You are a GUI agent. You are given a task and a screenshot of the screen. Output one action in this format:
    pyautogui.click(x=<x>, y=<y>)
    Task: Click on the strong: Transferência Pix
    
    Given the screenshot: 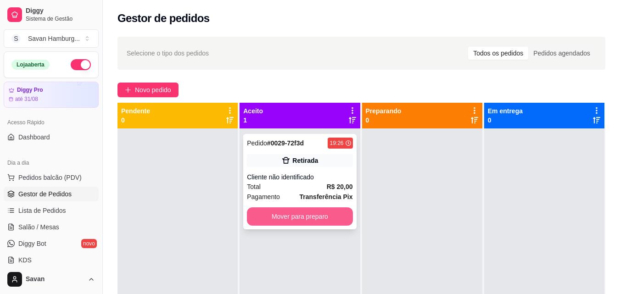 What is the action you would take?
    pyautogui.click(x=326, y=197)
    